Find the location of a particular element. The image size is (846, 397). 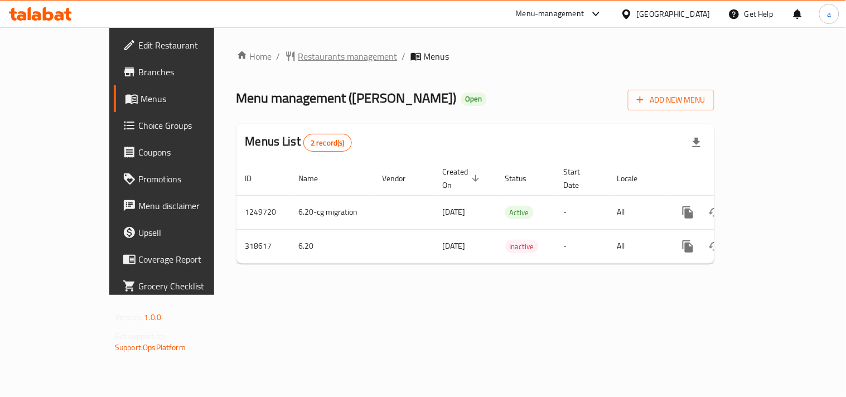

span: Promotions is located at coordinates (190, 179).